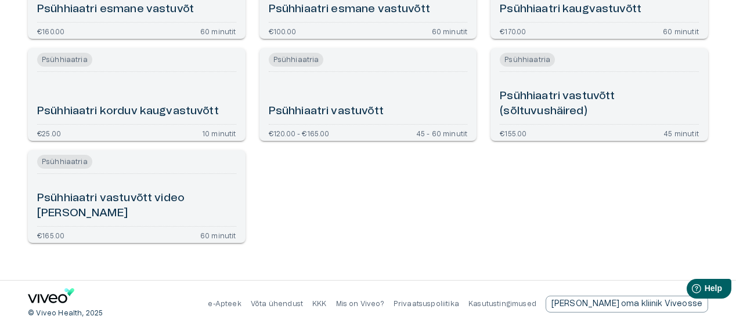  Describe the element at coordinates (51, 298) in the screenshot. I see `a: Navigate to home page` at that location.